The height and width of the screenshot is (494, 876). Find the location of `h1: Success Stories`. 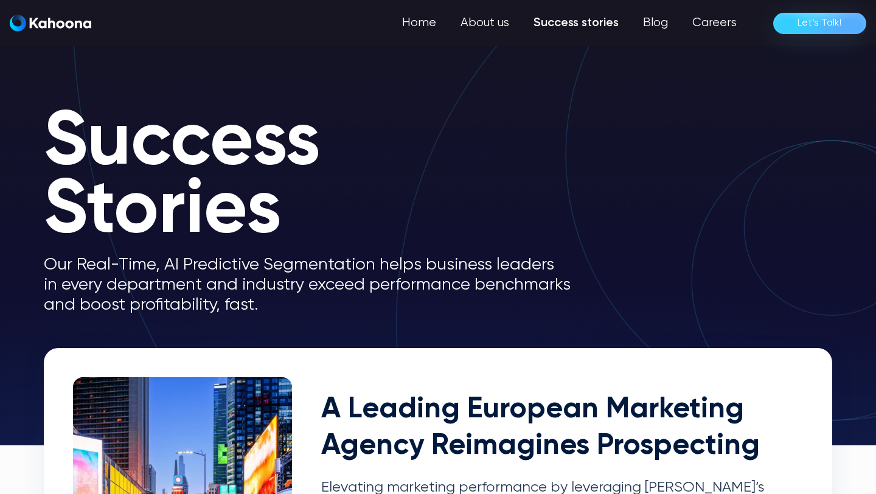

h1: Success Stories is located at coordinates (317, 177).